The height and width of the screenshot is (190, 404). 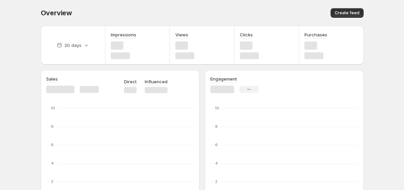 What do you see at coordinates (123, 35) in the screenshot?
I see `h3: Impressions` at bounding box center [123, 35].